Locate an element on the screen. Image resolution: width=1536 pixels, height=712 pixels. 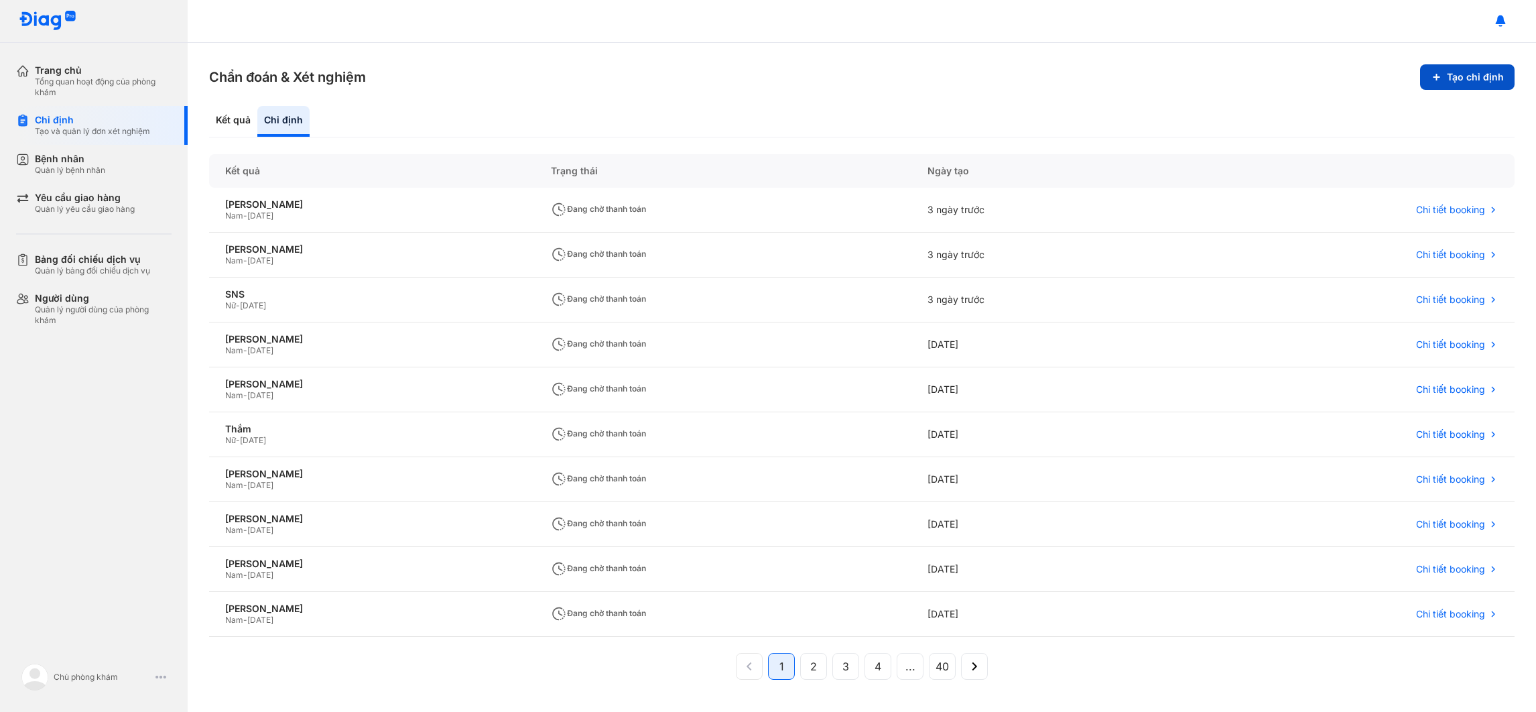
button: 4 is located at coordinates (878, 666).